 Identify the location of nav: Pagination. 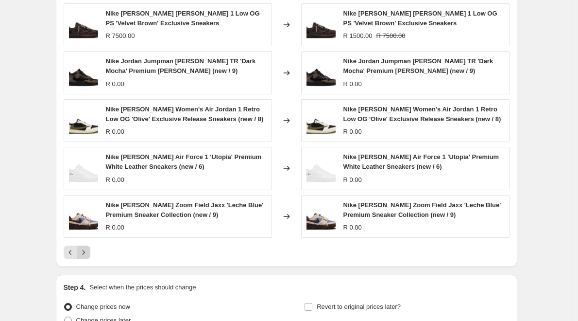
(77, 252).